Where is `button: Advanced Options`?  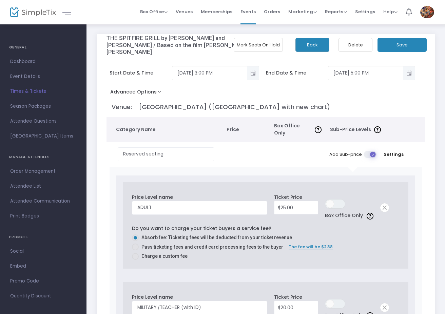 button: Advanced Options is located at coordinates (137, 93).